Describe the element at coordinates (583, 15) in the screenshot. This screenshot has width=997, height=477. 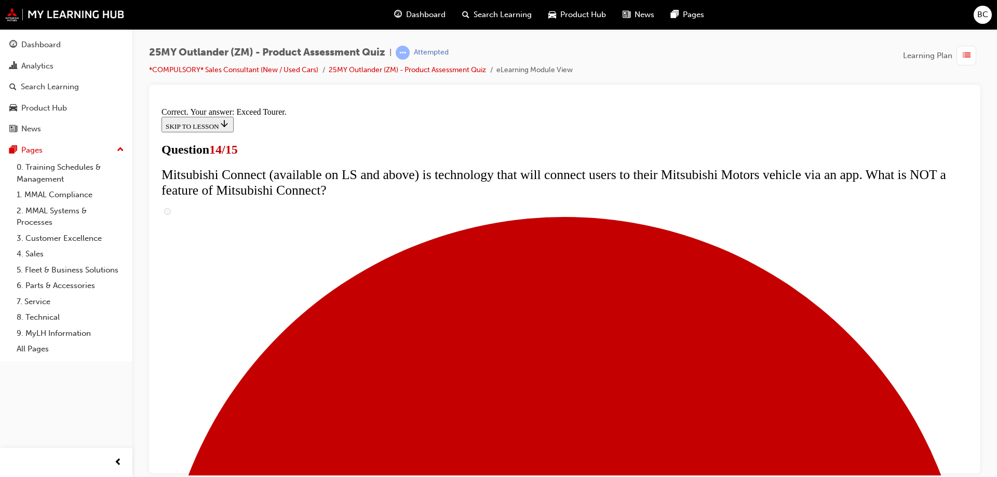
I see `span: Product Hub` at that location.